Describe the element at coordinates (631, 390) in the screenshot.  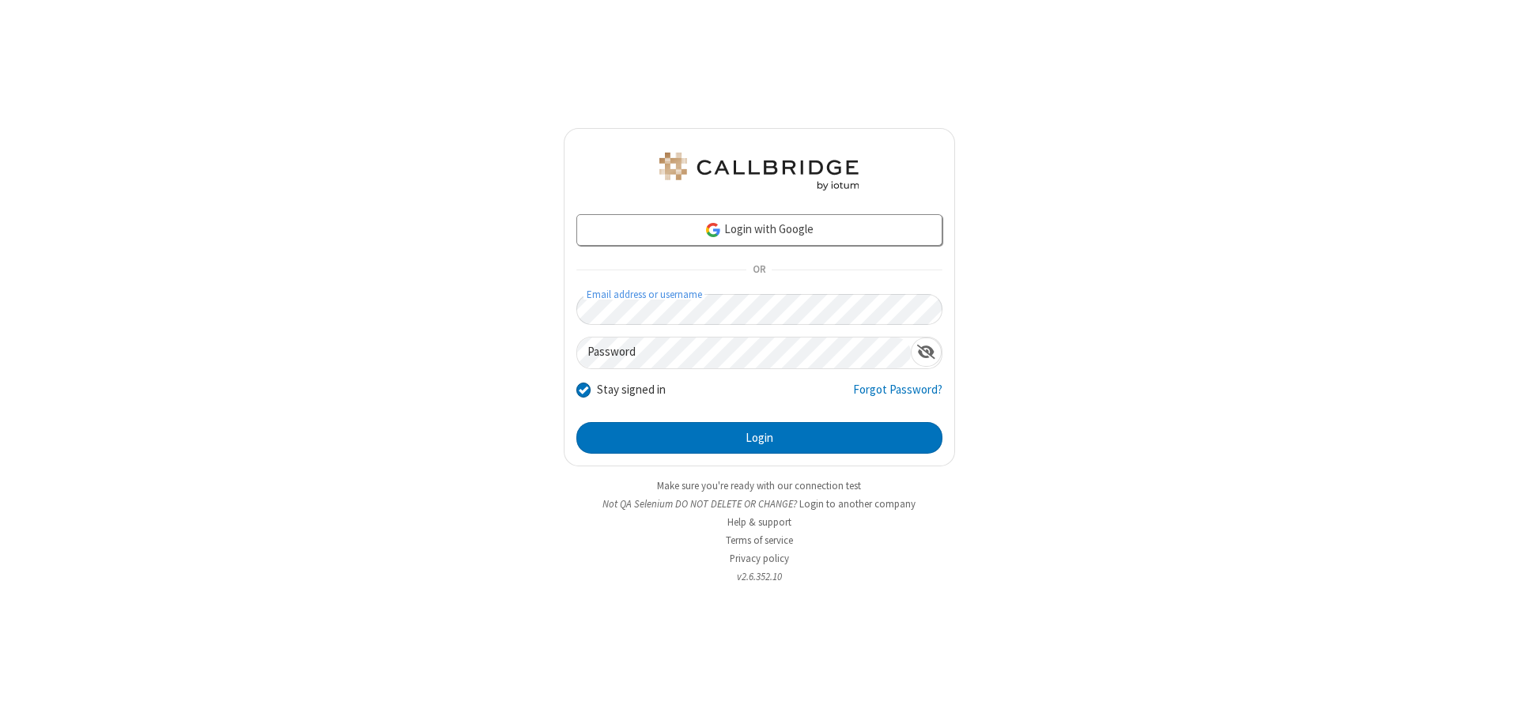
I see `label: Stay signed in` at that location.